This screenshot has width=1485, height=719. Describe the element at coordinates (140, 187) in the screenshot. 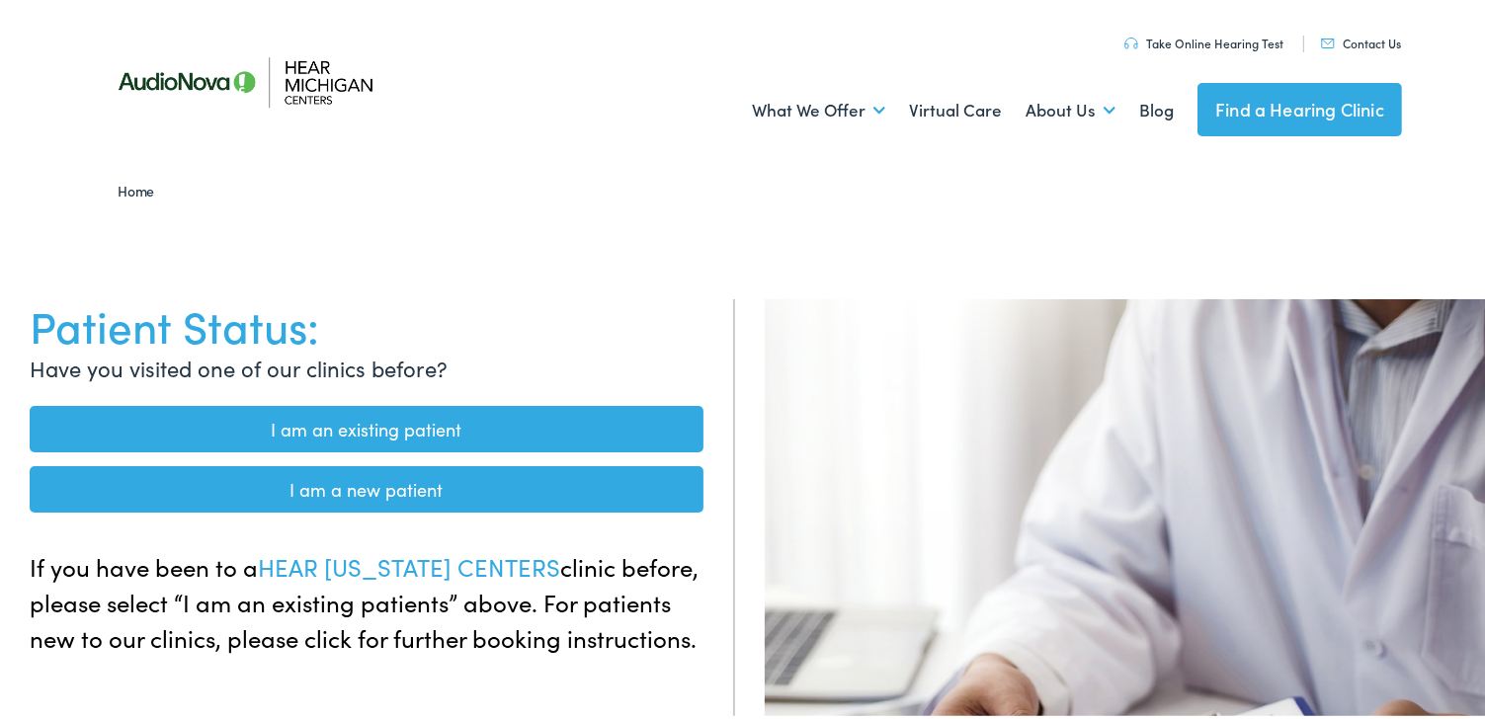

I see `a: Home` at that location.